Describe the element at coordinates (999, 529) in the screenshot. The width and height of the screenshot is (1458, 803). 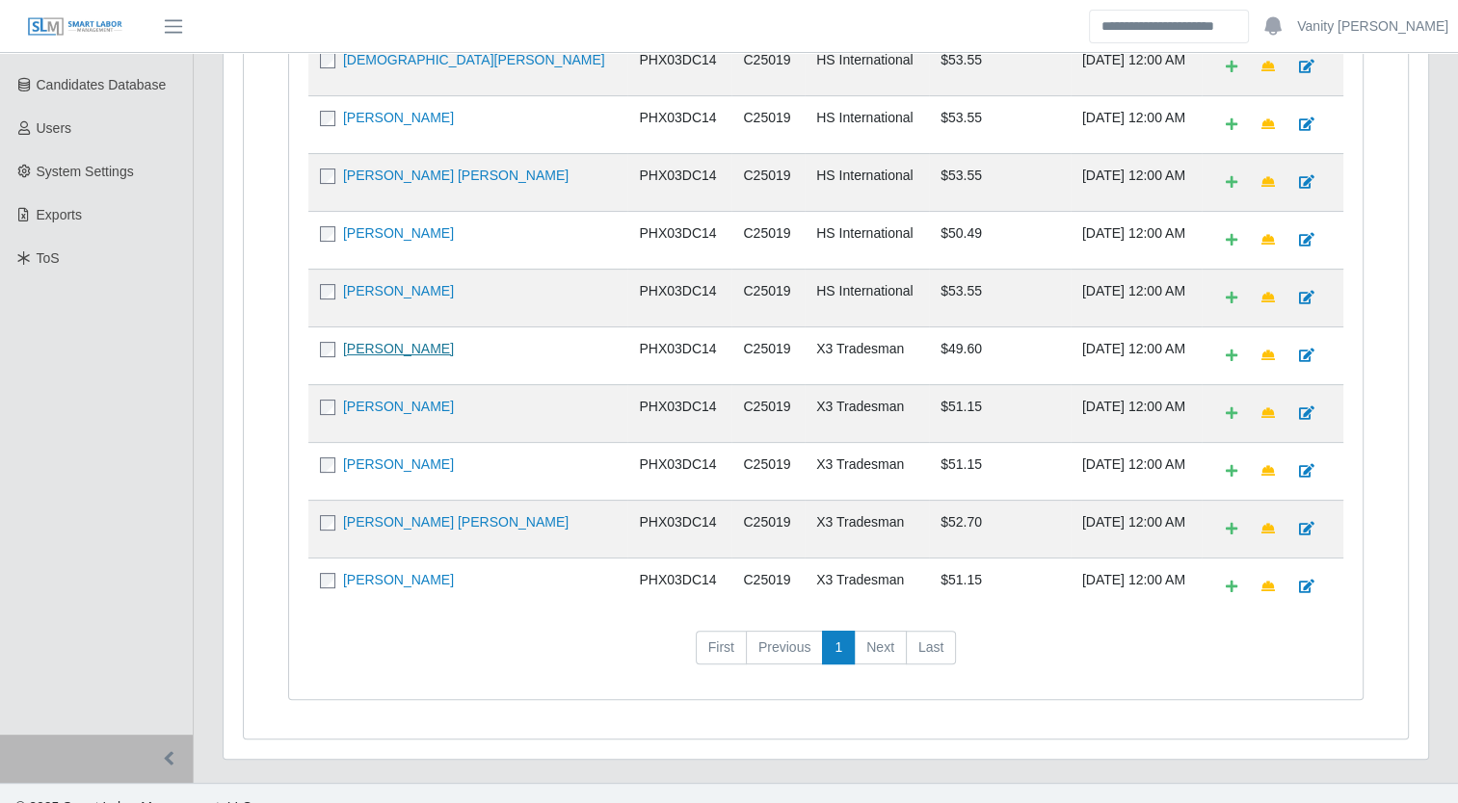
I see `td: $52.70` at that location.